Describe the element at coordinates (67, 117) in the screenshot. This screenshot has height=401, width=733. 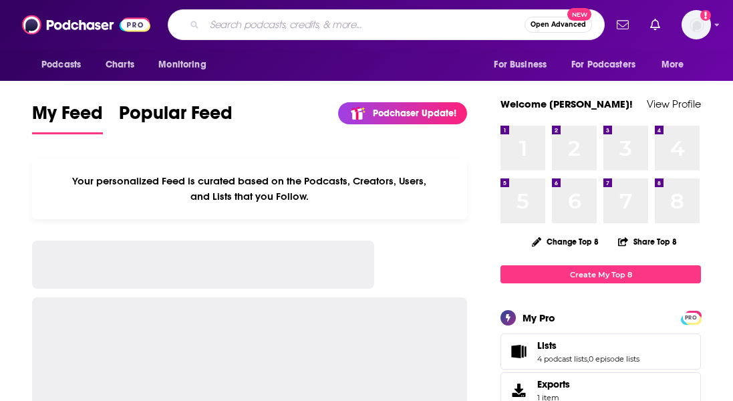
I see `span: My Feed` at that location.